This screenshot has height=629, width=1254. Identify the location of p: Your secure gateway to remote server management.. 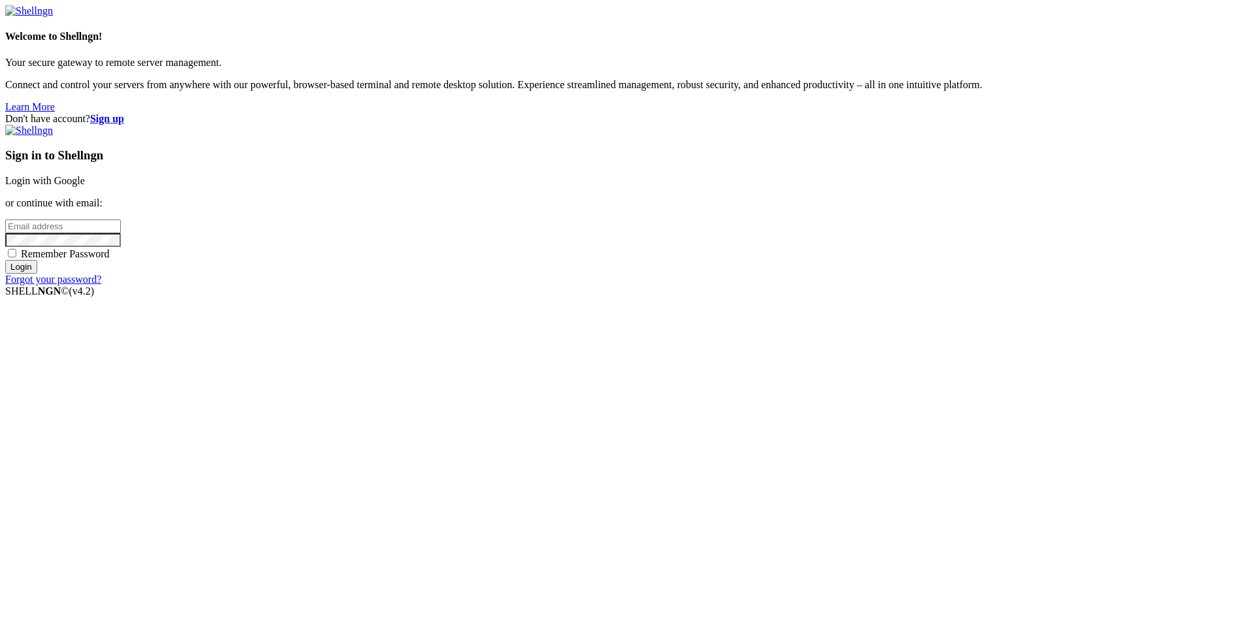
(627, 63).